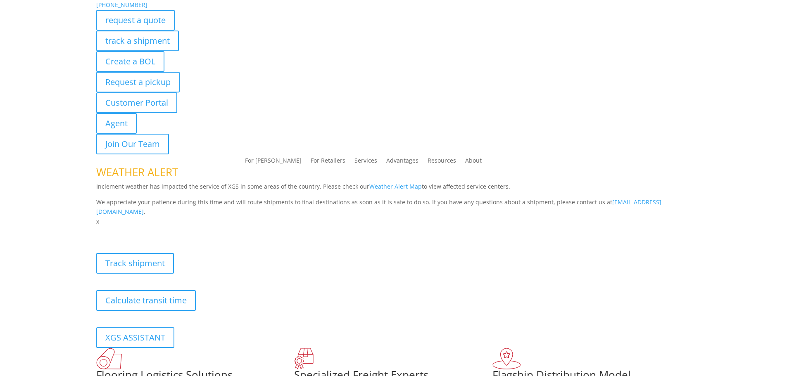 The height and width of the screenshot is (376, 787). Describe the element at coordinates (135, 264) in the screenshot. I see `a: Track shipment` at that location.